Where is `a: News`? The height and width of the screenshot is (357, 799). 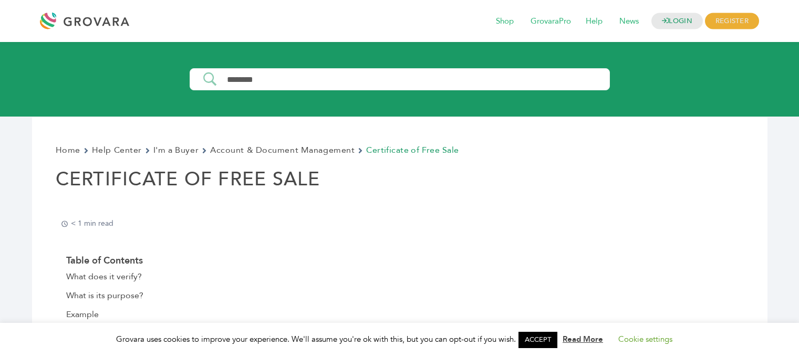 a: News is located at coordinates (629, 22).